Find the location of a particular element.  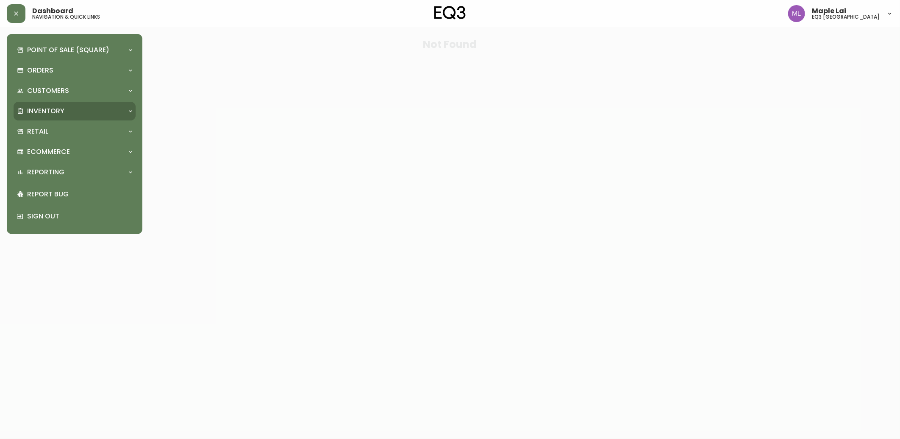

div: Ecommerce is located at coordinates (75, 152).